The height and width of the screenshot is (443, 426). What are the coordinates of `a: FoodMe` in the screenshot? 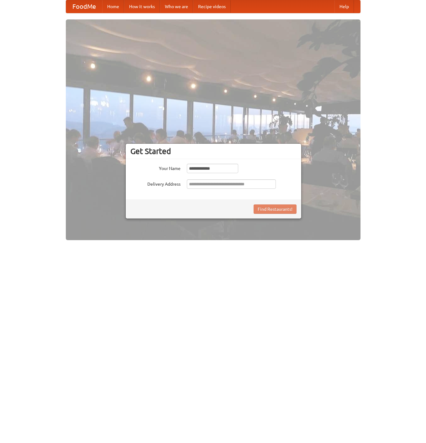 It's located at (84, 7).